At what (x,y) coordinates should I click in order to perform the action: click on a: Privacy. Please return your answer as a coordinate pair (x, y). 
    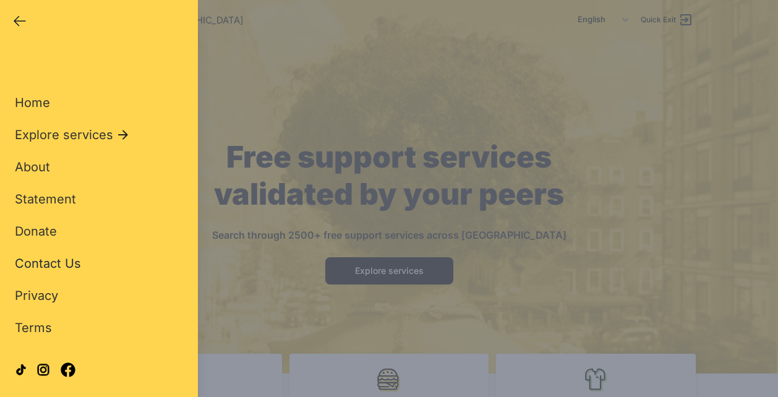
    Looking at the image, I should click on (36, 296).